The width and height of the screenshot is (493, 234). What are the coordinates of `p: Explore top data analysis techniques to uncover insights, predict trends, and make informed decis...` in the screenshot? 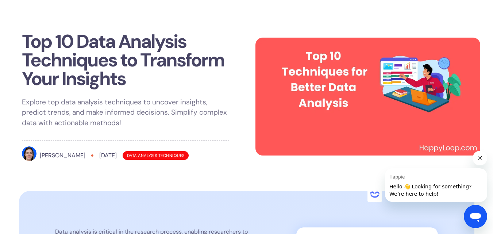 It's located at (126, 113).